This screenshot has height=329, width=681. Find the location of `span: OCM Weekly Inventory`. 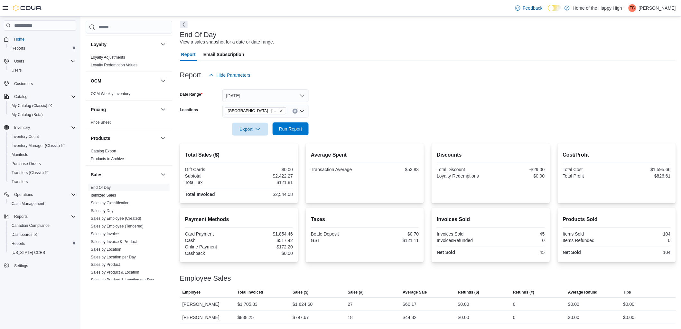

span: OCM Weekly Inventory is located at coordinates (110, 94).